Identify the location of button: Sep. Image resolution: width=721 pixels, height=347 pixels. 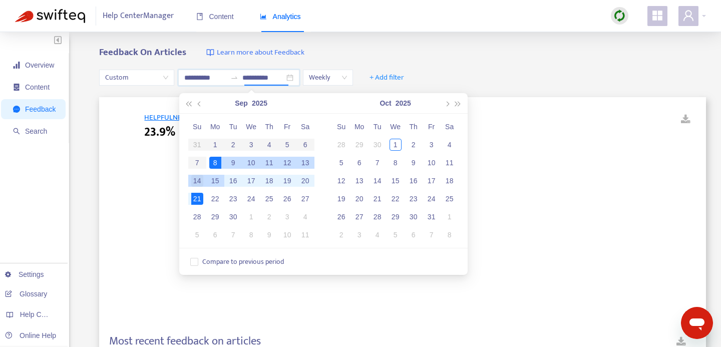
(241, 103).